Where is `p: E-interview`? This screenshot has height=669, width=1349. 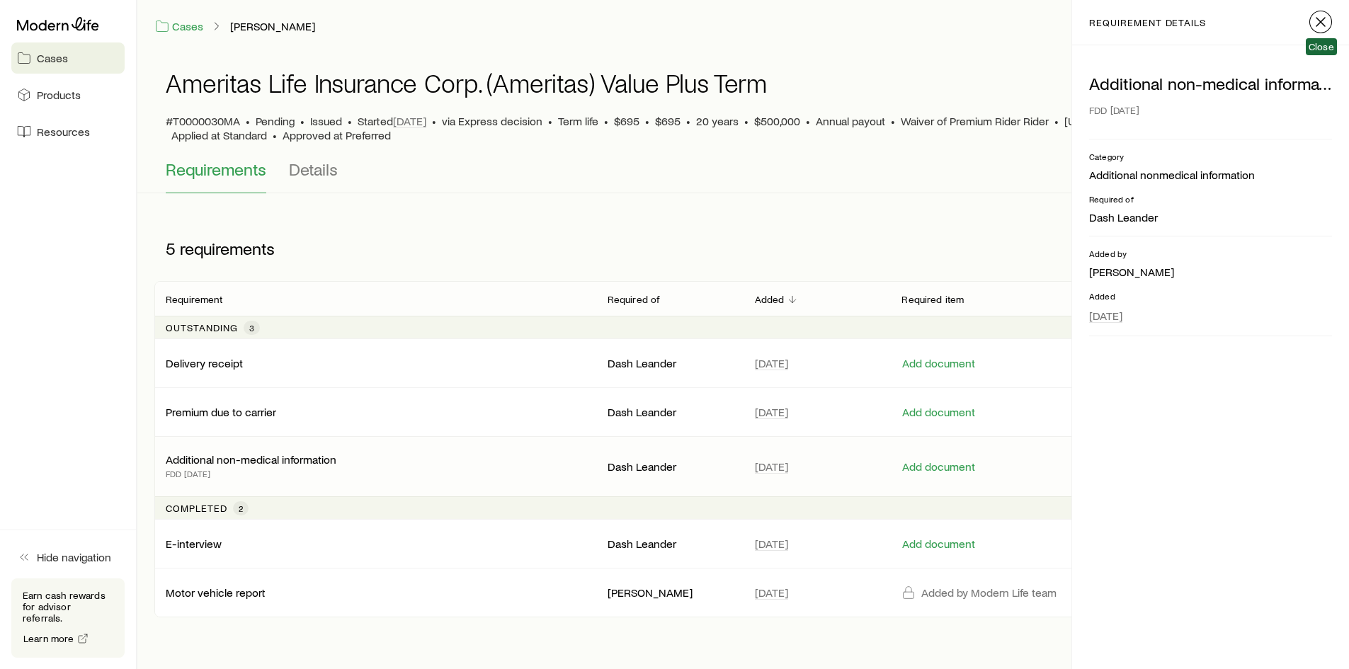
p: E-interview is located at coordinates (193, 544).